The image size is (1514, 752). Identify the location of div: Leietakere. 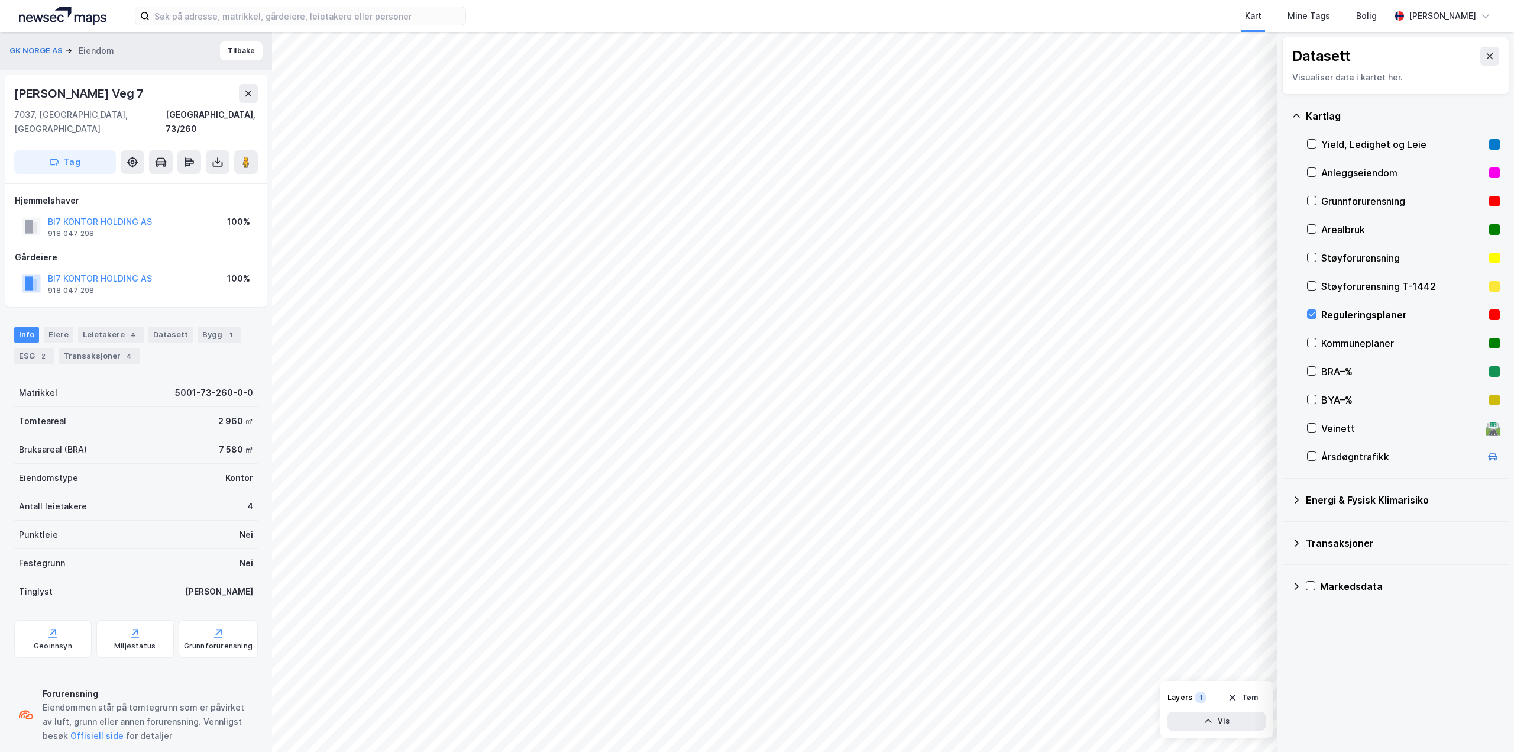
(111, 335).